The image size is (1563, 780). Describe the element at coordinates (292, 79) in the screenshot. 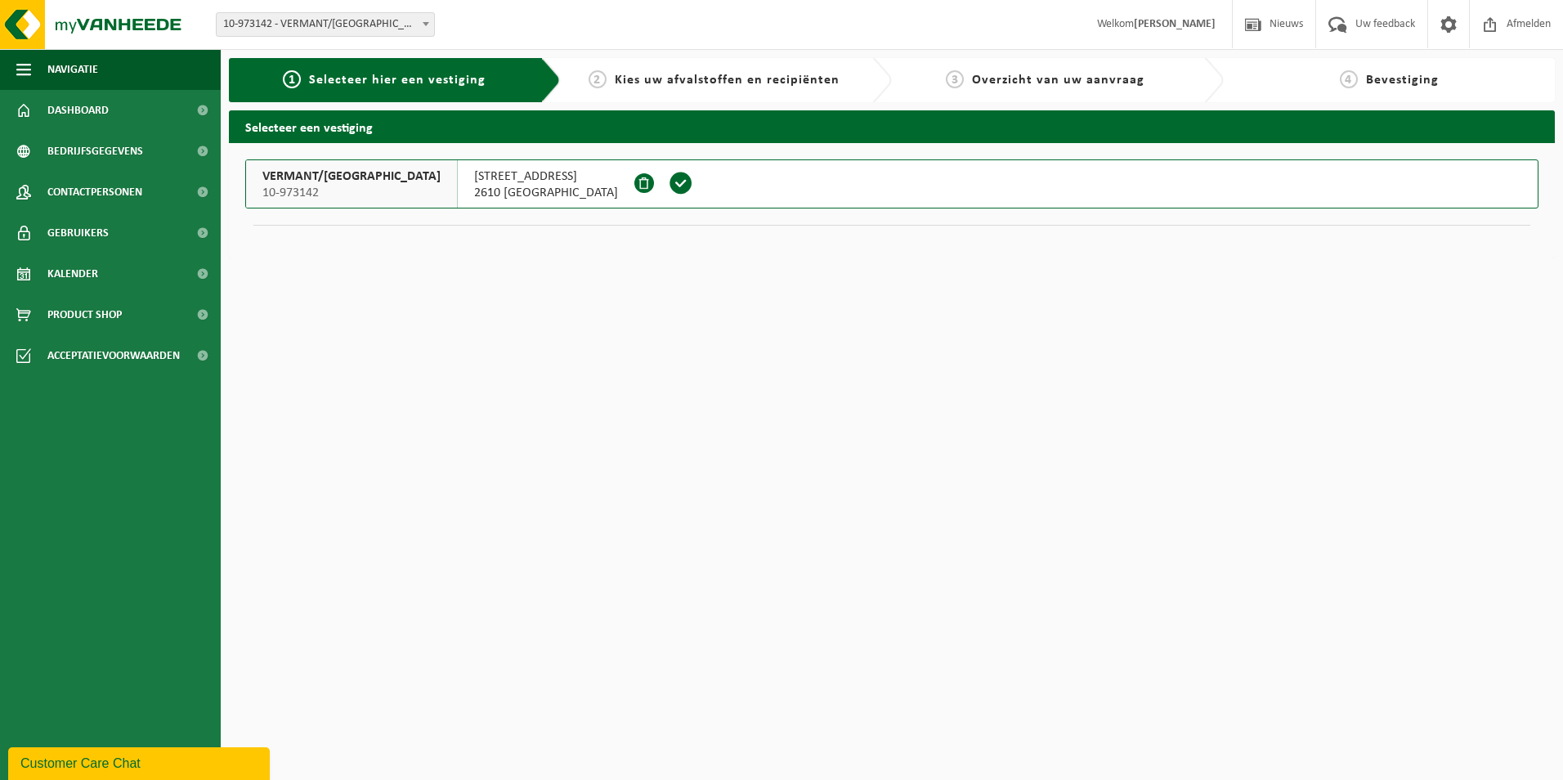

I see `span: 1` at that location.